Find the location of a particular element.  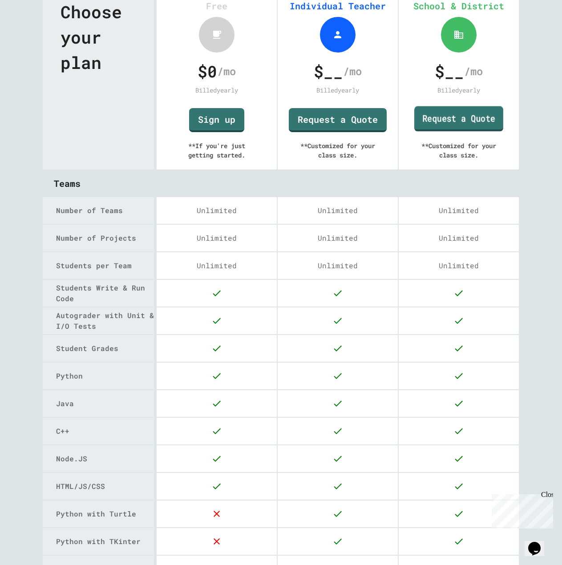

div: Java is located at coordinates (105, 403).